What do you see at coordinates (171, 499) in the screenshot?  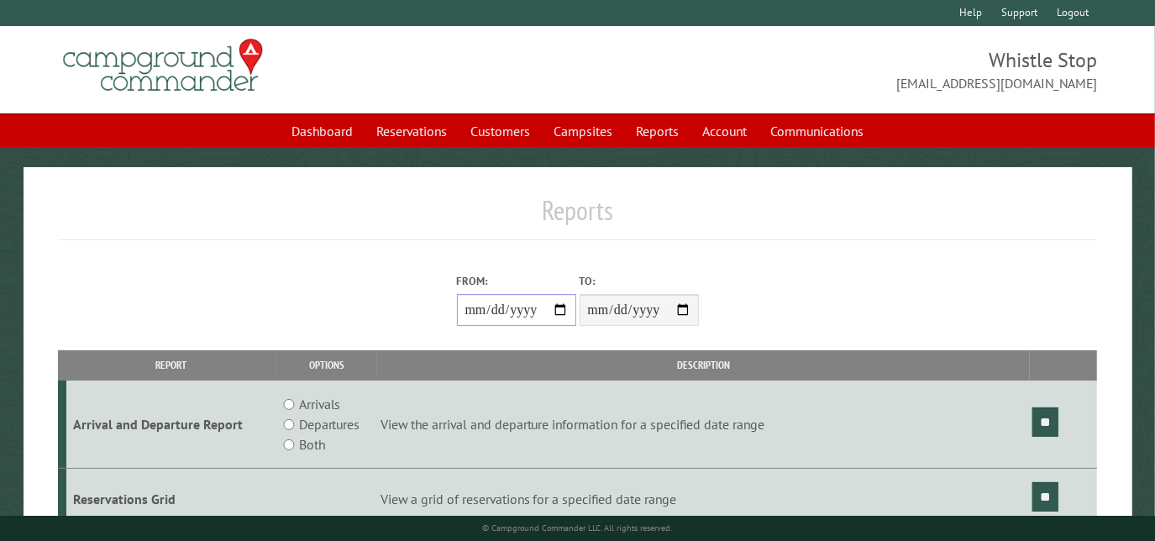 I see `td: Reservations Grid` at bounding box center [171, 499].